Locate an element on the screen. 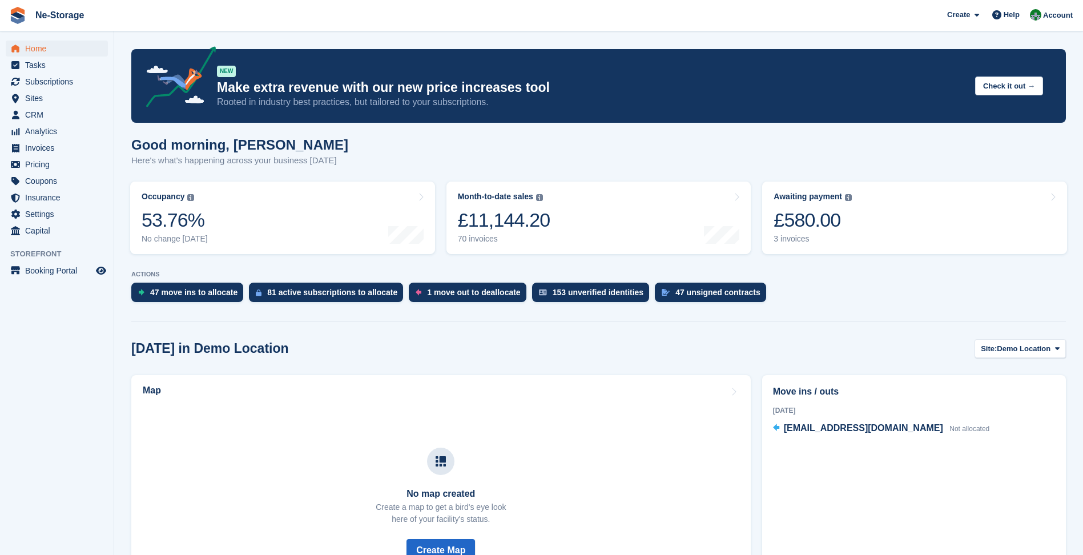 The height and width of the screenshot is (555, 1083). img: active_subscription_to_allocate_icon-d502201f5373d7db506a760aba3b589e785aa758c864c3986d89f69b8ff3... is located at coordinates (259, 292).